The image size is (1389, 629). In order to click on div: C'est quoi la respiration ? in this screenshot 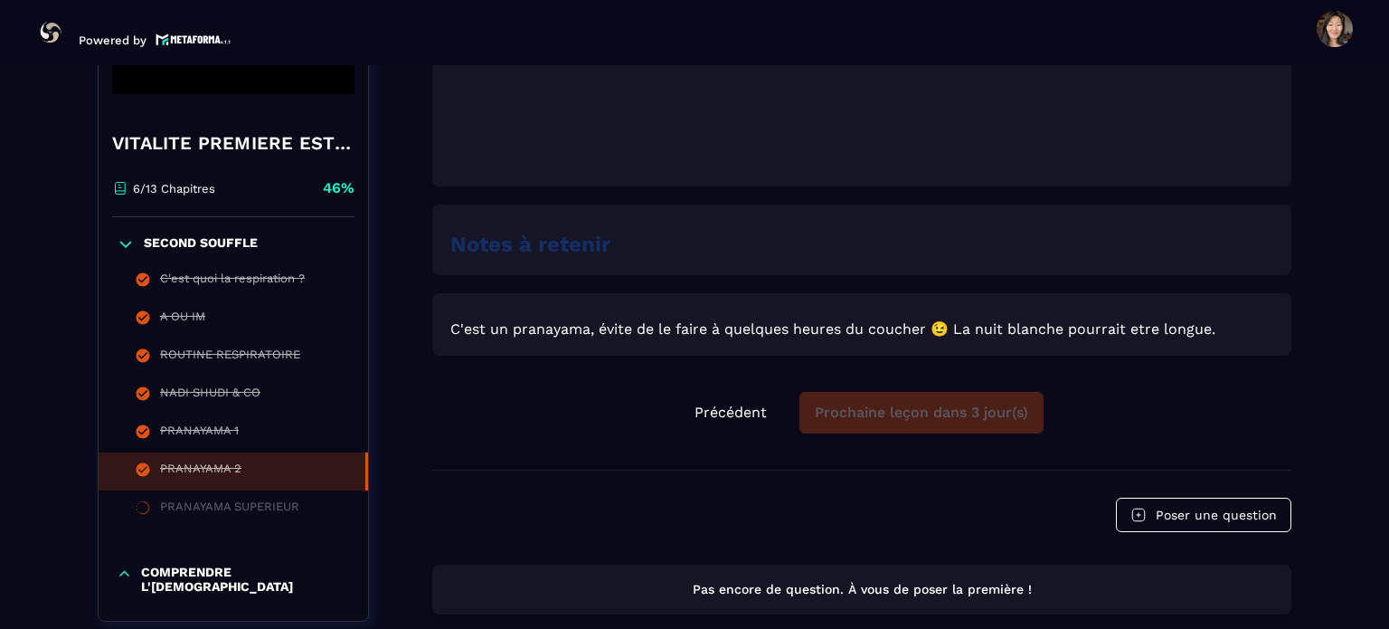, I will do `click(232, 281)`.